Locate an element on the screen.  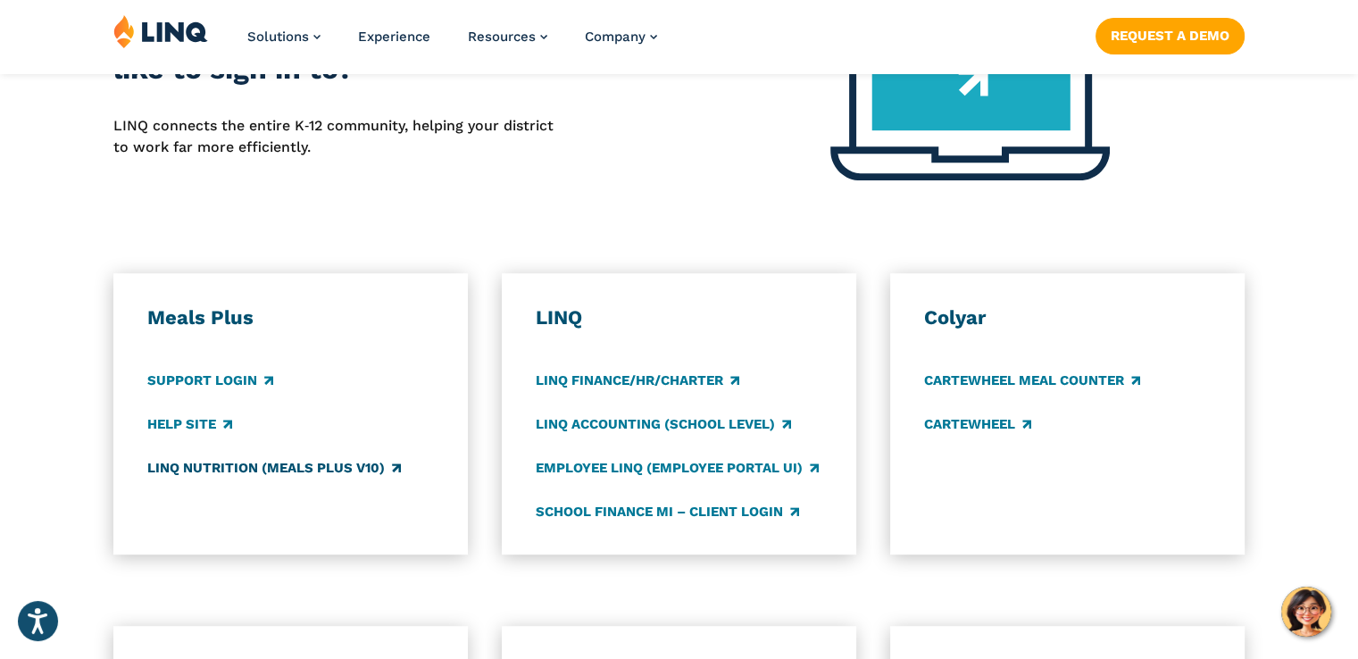
a: Company is located at coordinates (620, 37).